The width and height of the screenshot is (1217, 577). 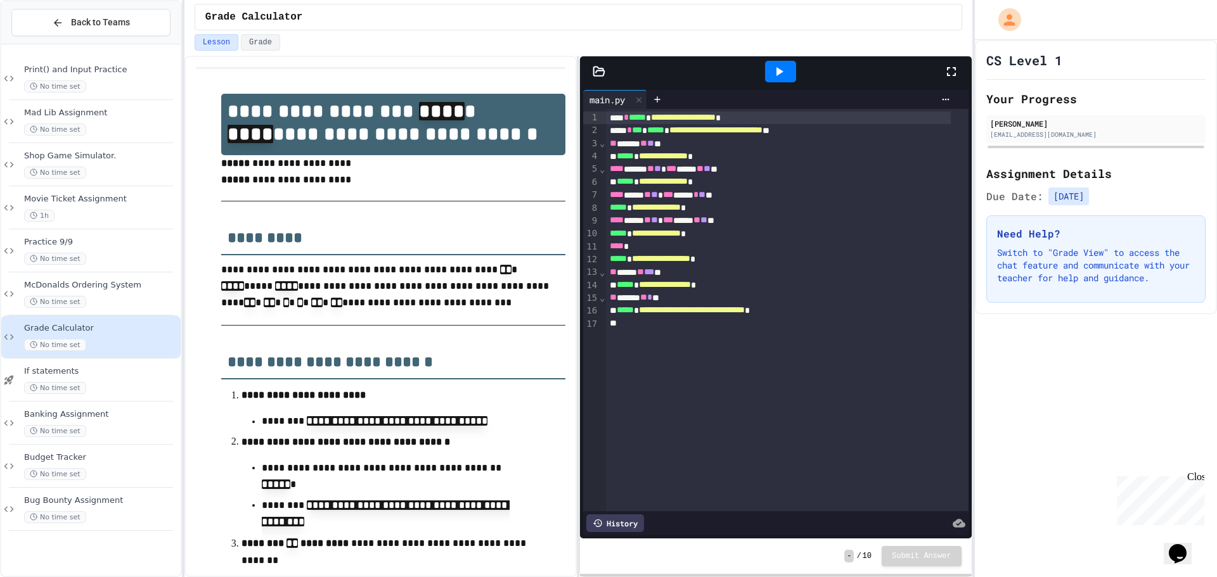 What do you see at coordinates (101, 501) in the screenshot?
I see `span: Bug Bounty Assignment` at bounding box center [101, 501].